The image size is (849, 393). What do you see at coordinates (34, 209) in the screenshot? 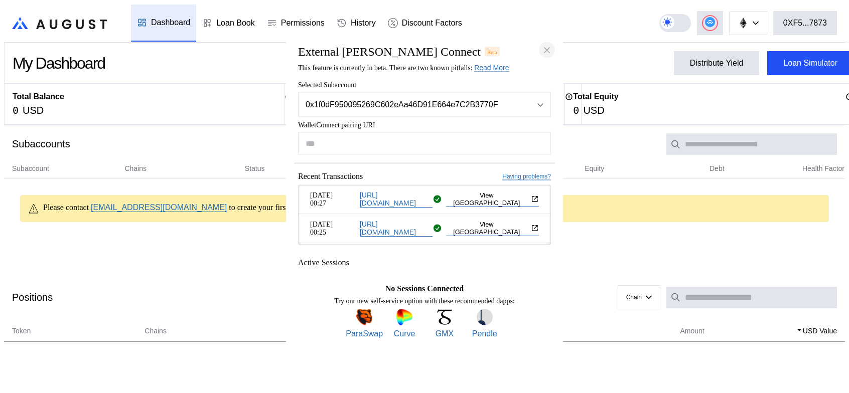
I see `img: warning` at bounding box center [34, 209].